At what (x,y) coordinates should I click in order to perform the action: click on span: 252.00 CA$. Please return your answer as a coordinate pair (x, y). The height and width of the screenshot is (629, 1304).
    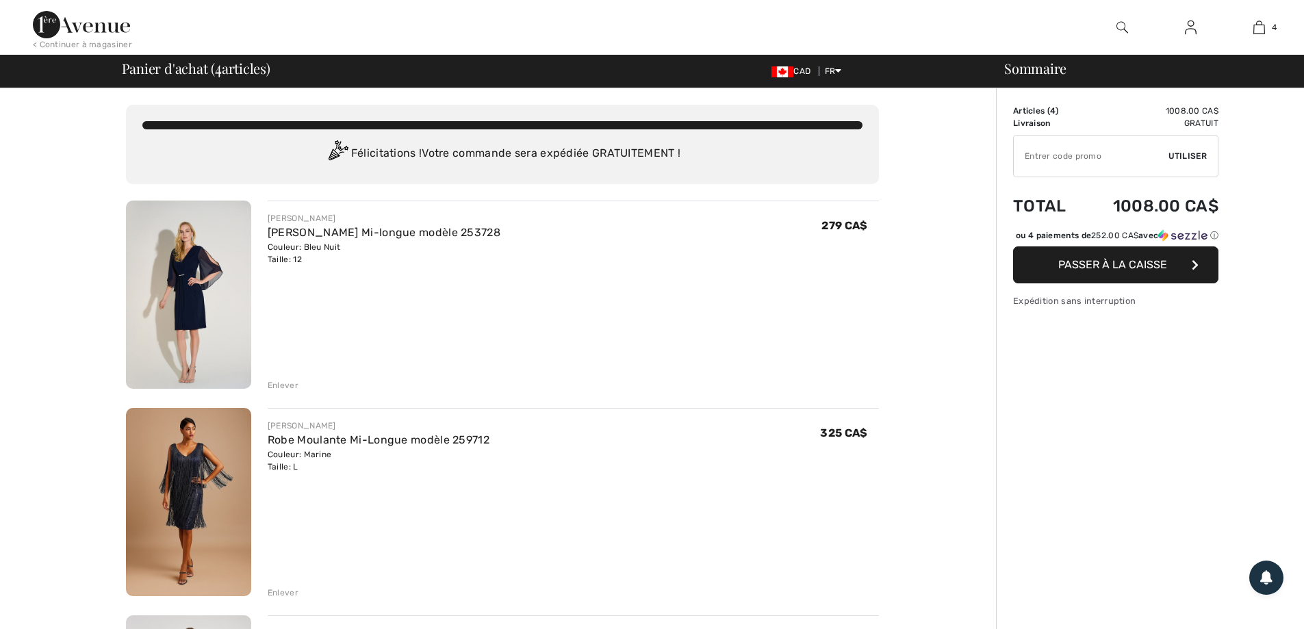
    Looking at the image, I should click on (1114, 235).